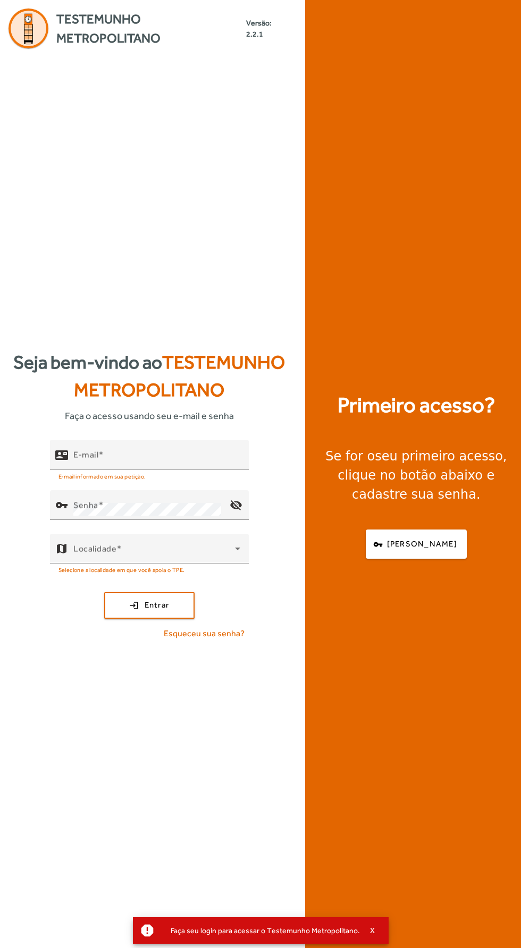 This screenshot has height=948, width=521. Describe the element at coordinates (416, 475) in the screenshot. I see `div: Se for o , clique no botão abaixo e cadastre sua senha.` at that location.